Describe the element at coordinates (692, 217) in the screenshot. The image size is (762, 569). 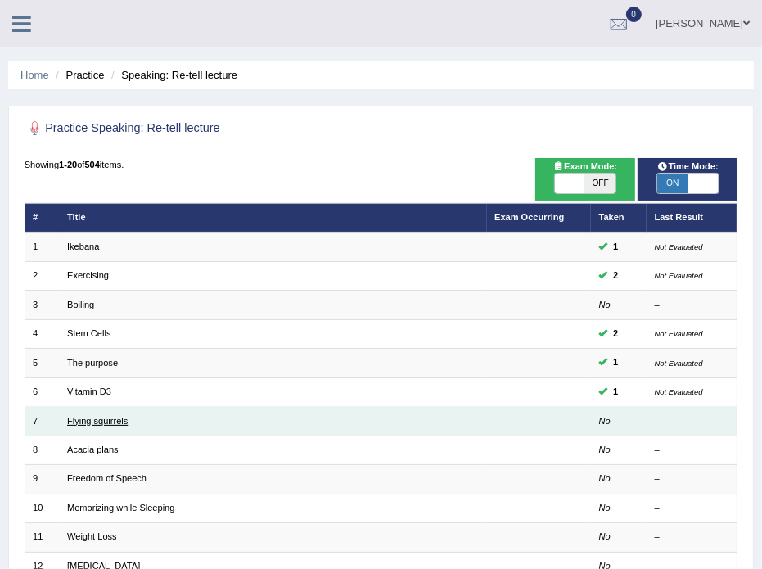
I see `th: Last Result` at that location.